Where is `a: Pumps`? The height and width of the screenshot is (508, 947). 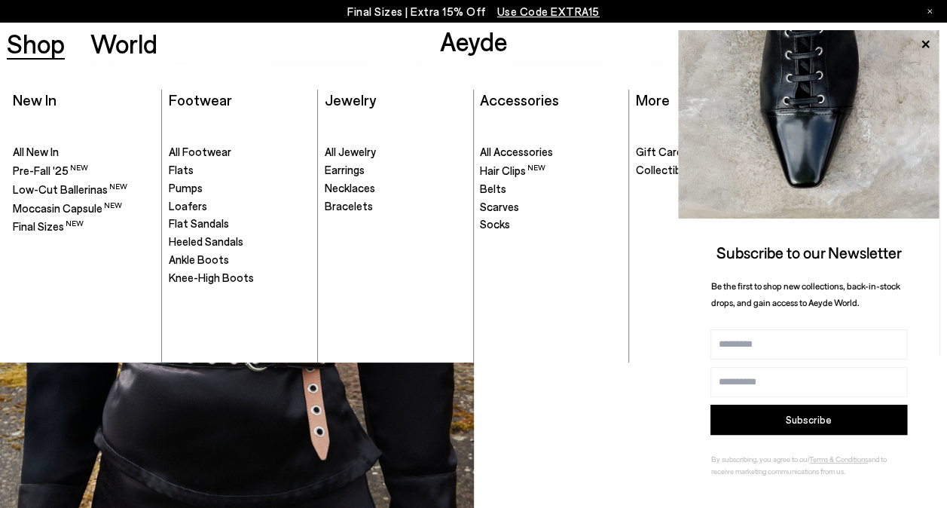 a: Pumps is located at coordinates (240, 188).